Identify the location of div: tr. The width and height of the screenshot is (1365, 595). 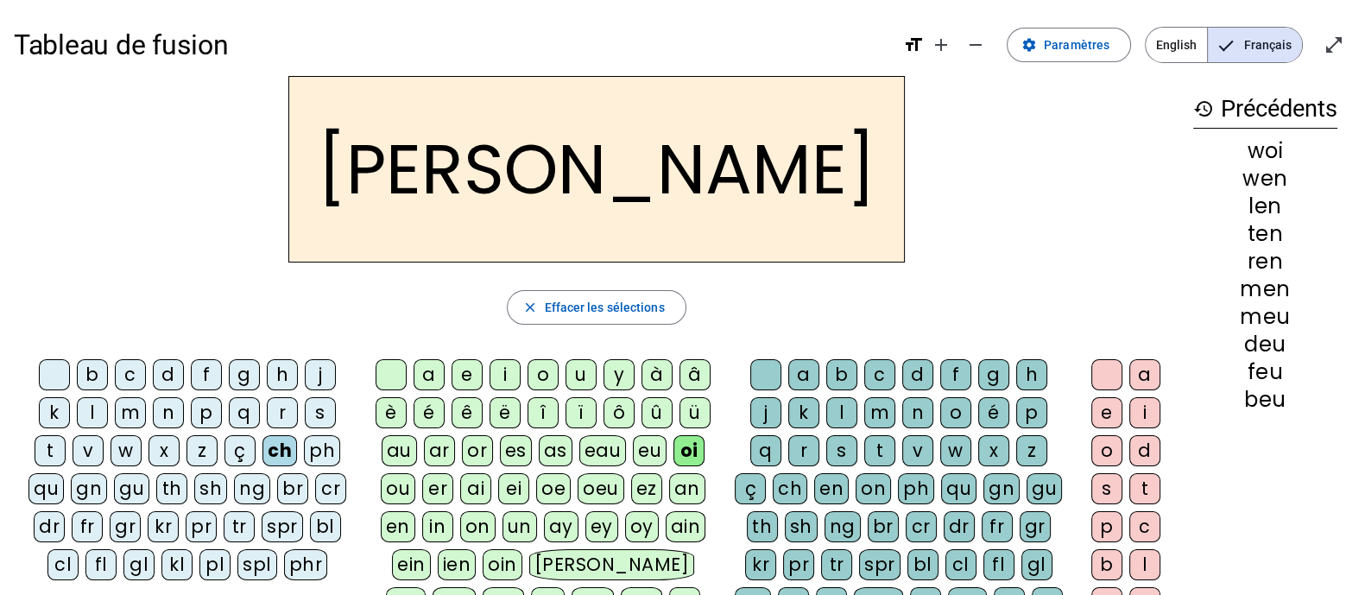
(239, 526).